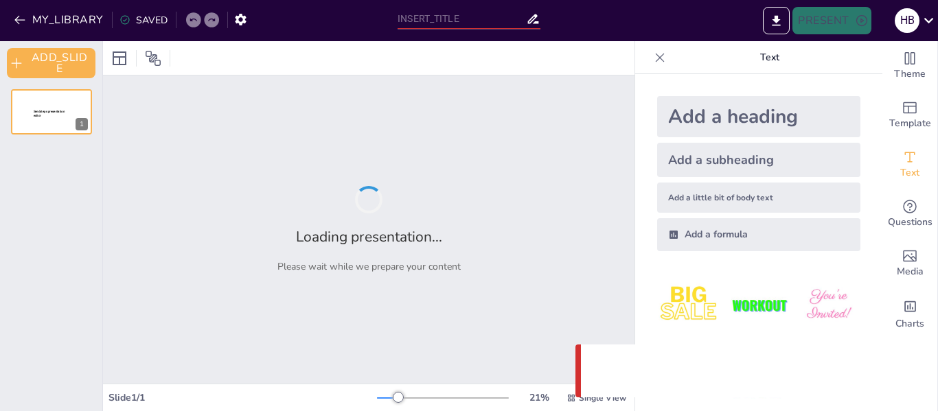  I want to click on div: Layout, so click(119, 58).